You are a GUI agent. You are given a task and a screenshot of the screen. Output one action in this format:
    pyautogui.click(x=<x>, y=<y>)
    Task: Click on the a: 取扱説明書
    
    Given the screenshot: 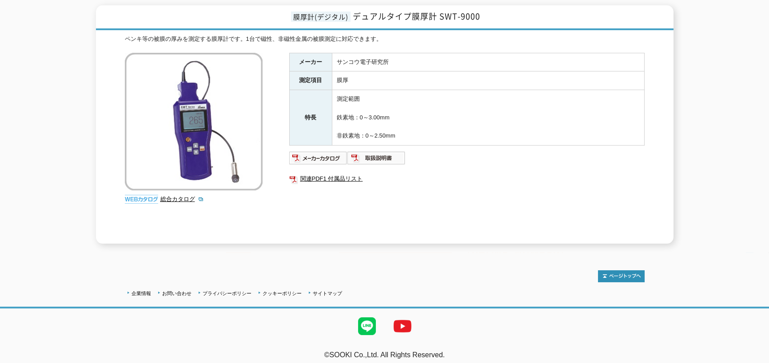 What is the action you would take?
    pyautogui.click(x=376, y=160)
    